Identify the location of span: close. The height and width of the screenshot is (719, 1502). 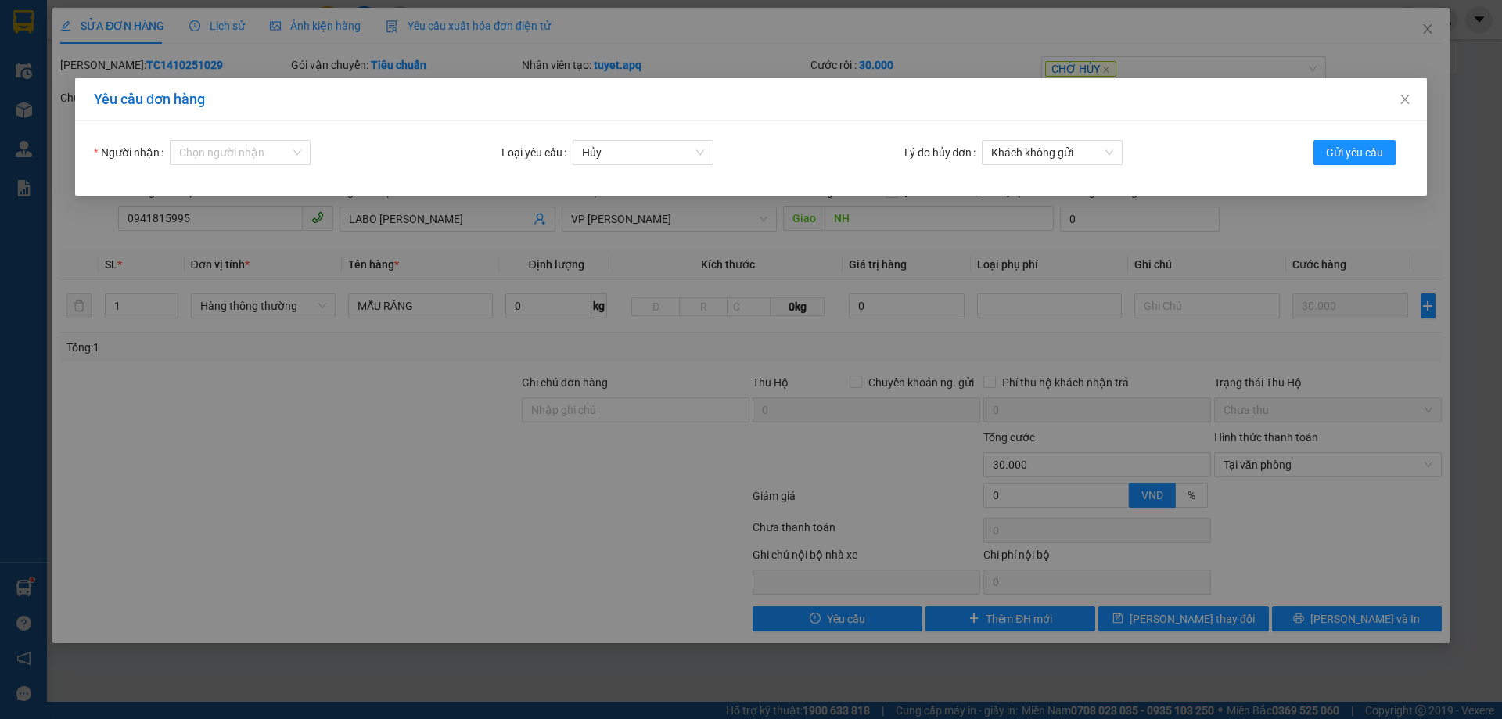
(1405, 99).